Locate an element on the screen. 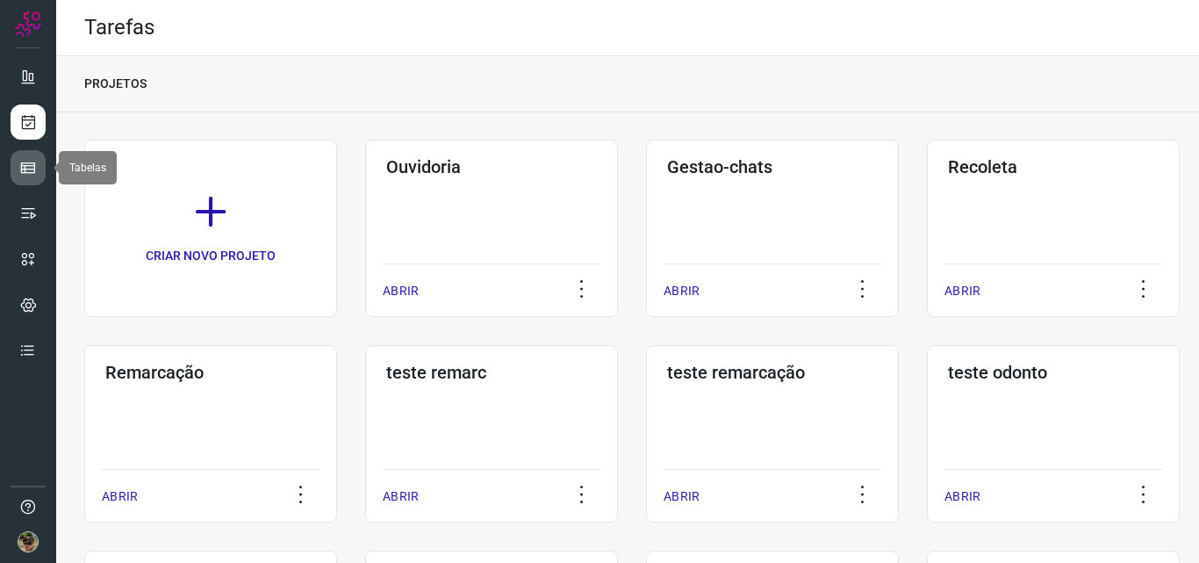  h3: Ouvidoria is located at coordinates (492, 167).